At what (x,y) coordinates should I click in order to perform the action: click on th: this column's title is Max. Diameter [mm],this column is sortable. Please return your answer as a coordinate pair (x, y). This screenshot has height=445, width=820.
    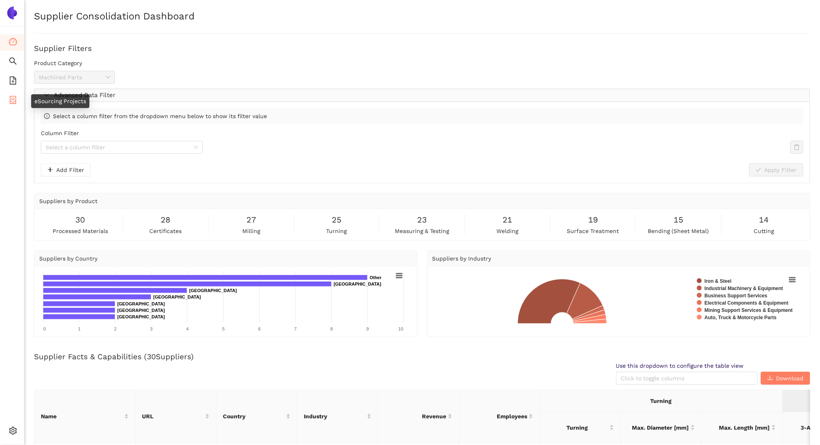
    Looking at the image, I should click on (661, 427).